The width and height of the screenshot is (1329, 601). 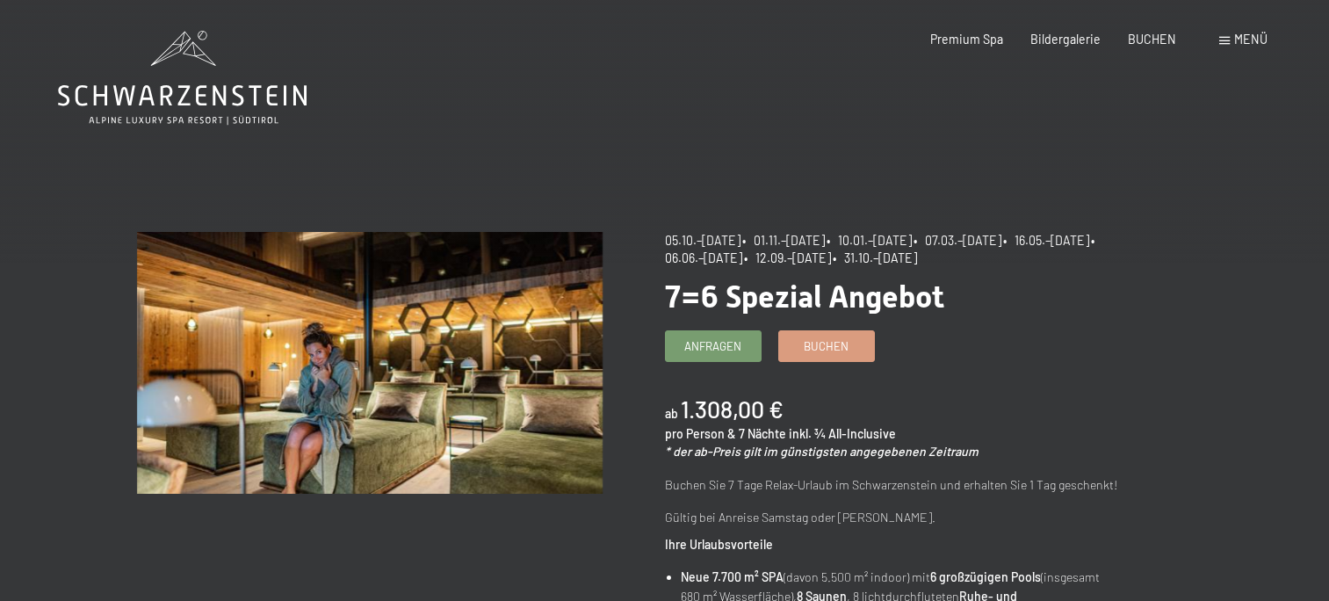 I want to click on b: 1.308,00 €, so click(x=732, y=409).